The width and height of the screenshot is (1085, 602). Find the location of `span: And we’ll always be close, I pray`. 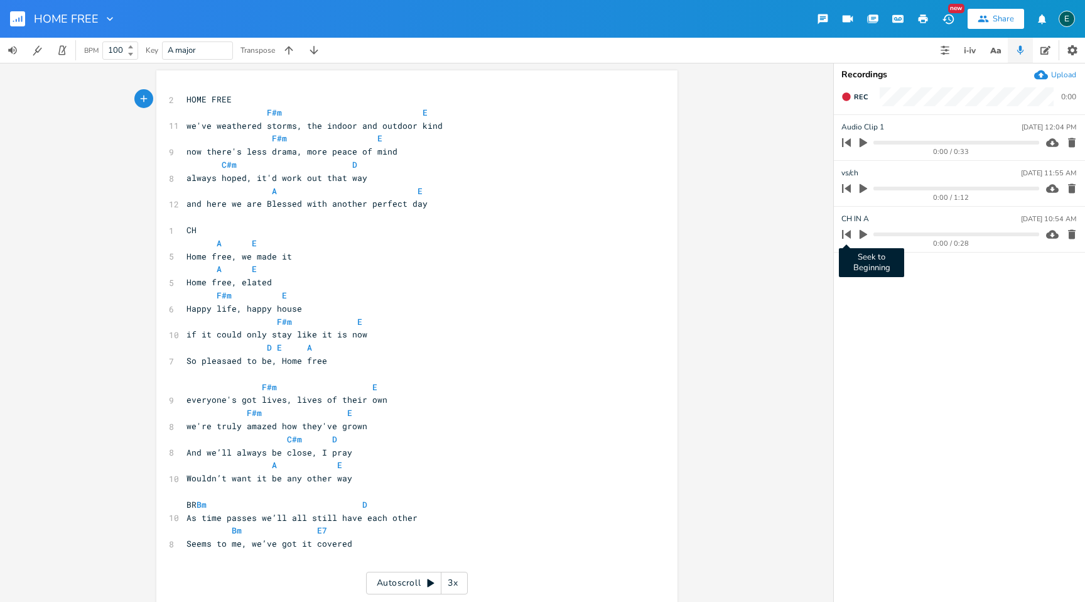

span: And we’ll always be close, I pray is located at coordinates (269, 452).